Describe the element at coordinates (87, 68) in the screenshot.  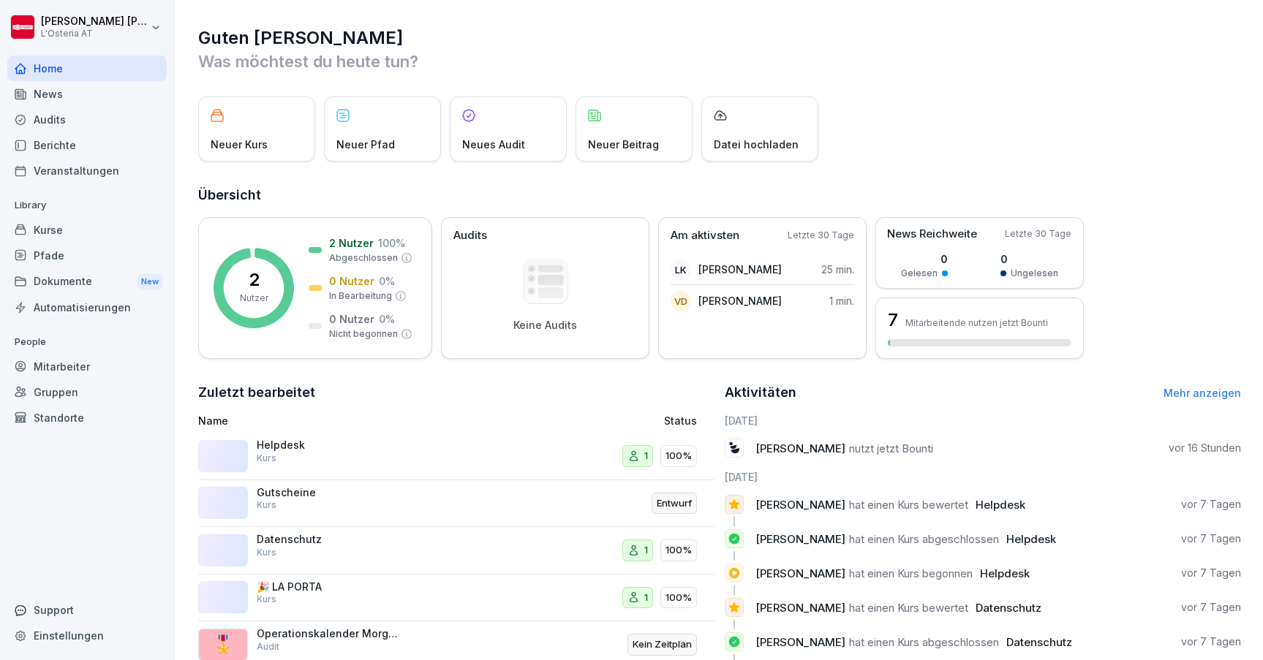
I see `div: Home` at that location.